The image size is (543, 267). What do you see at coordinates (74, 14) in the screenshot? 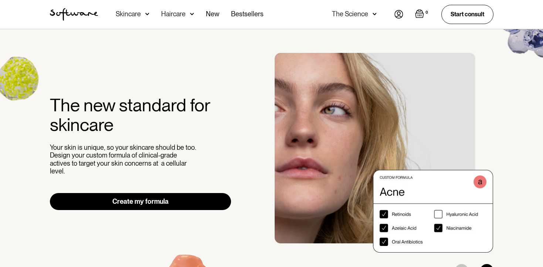
I see `a: home` at bounding box center [74, 14].